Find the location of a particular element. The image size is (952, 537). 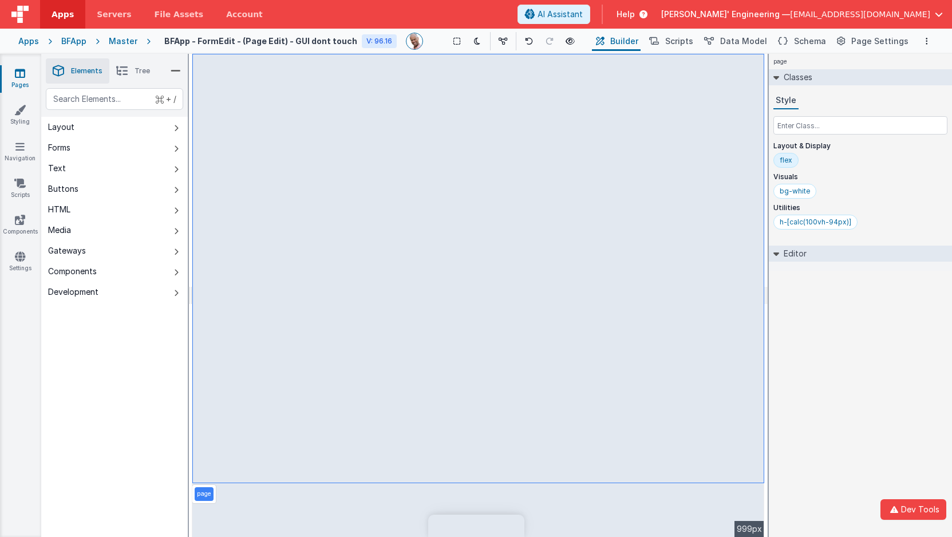

button: Data Model is located at coordinates (734, 41).